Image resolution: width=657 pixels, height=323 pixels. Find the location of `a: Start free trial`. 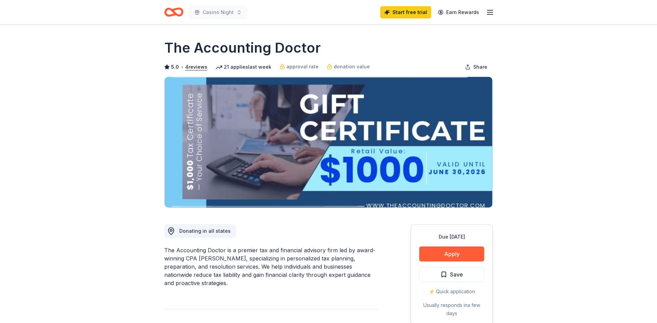

a: Start free trial is located at coordinates (405, 12).